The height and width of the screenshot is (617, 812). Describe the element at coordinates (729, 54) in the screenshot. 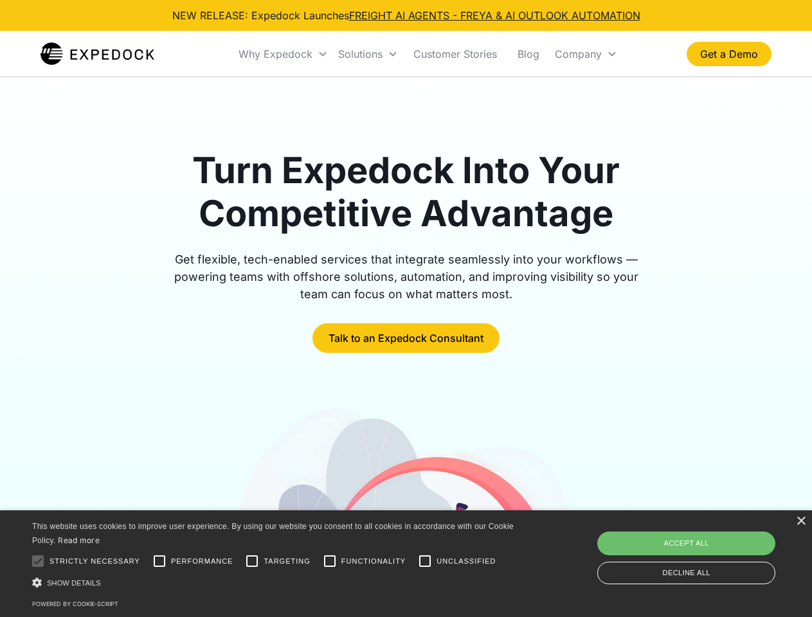

I see `a: Get a Demo` at that location.